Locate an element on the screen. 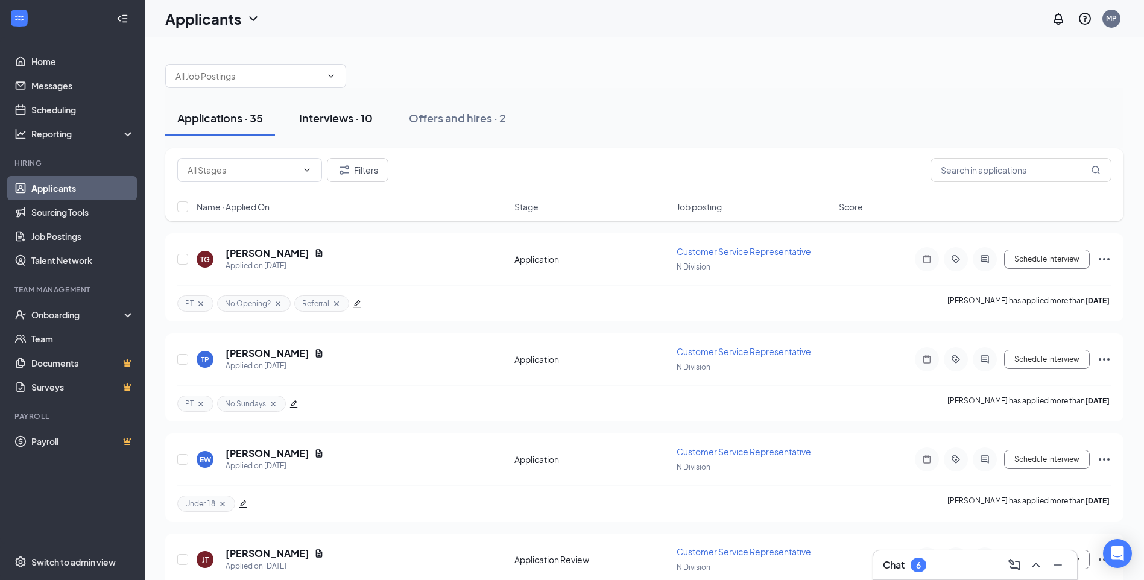 The width and height of the screenshot is (1144, 580). span: Job posting is located at coordinates (699, 207).